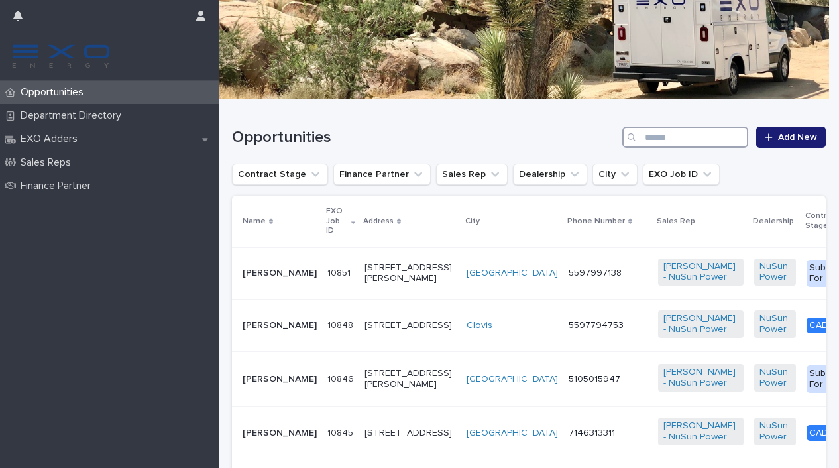 This screenshot has width=839, height=468. I want to click on button: Finance Partner, so click(382, 174).